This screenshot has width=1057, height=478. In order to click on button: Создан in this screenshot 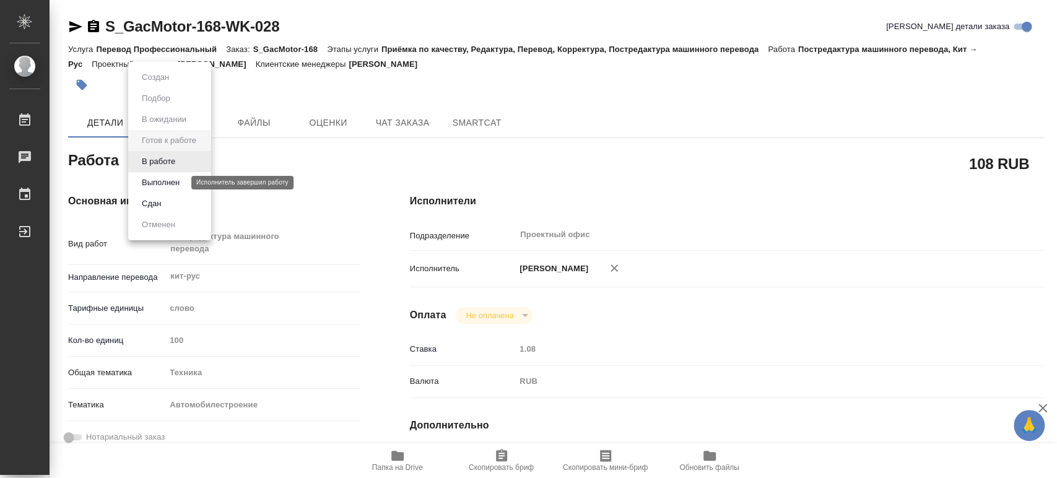, I will do `click(155, 77)`.